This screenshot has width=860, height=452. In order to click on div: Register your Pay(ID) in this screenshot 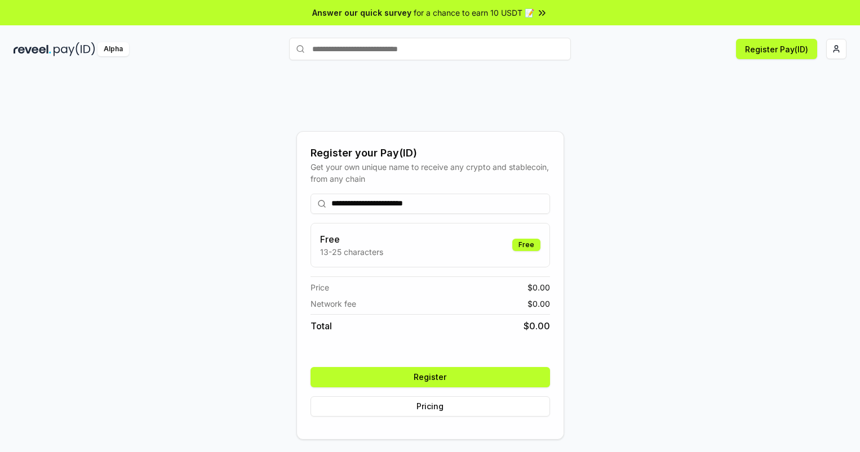, I will do `click(430, 153)`.